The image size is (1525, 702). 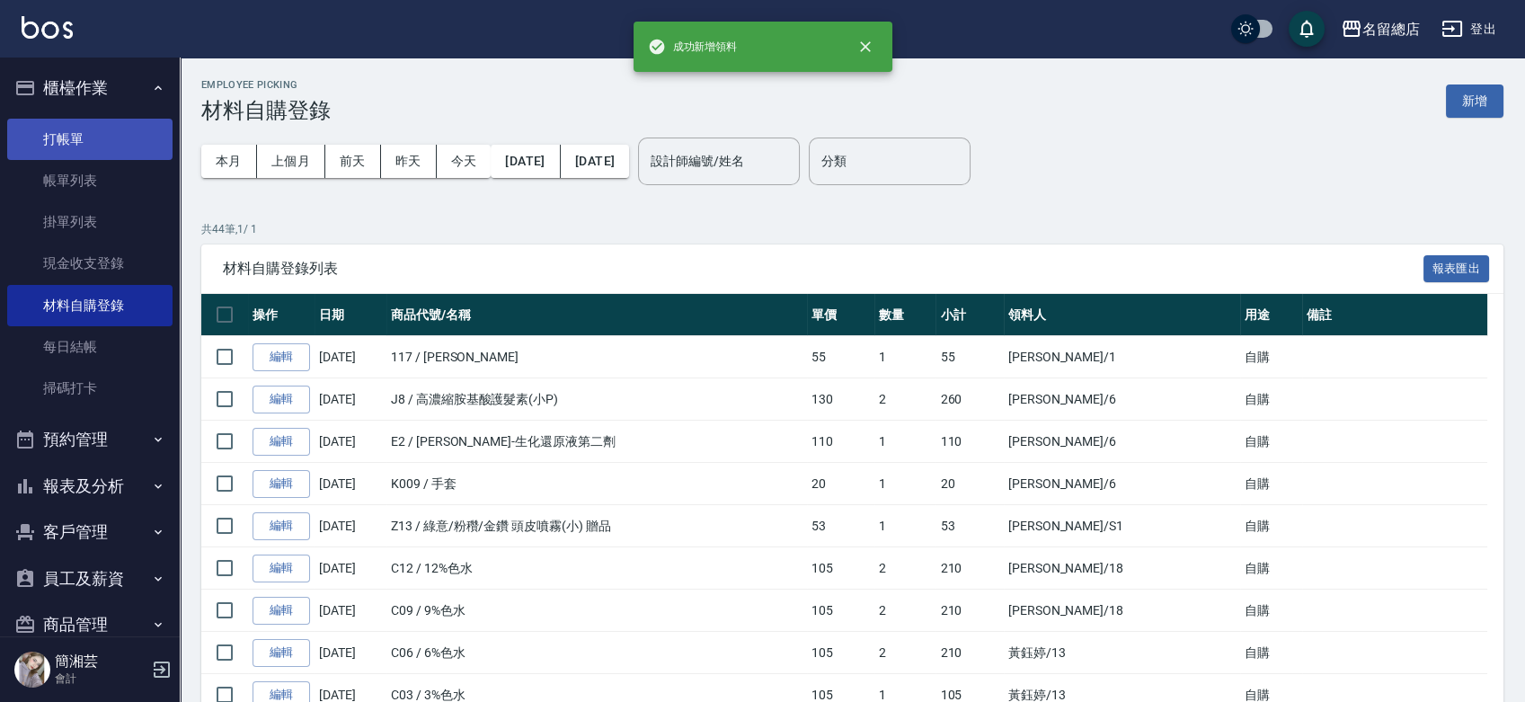 What do you see at coordinates (90, 388) in the screenshot?
I see `a: 掃碼打卡` at bounding box center [90, 388].